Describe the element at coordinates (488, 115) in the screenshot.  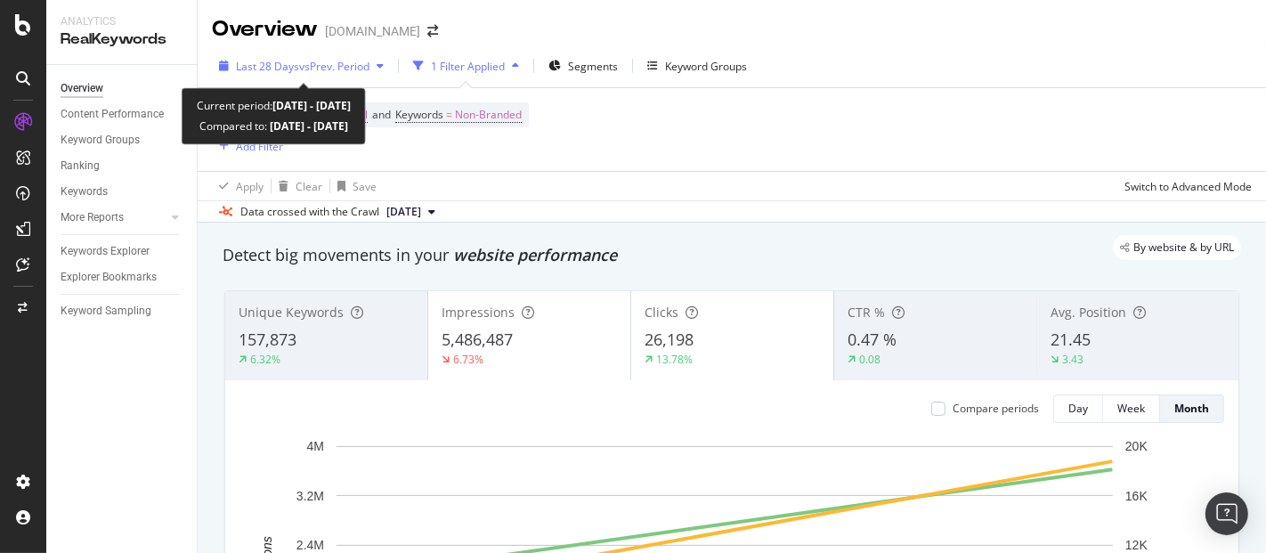
I see `span: Non-Branded` at that location.